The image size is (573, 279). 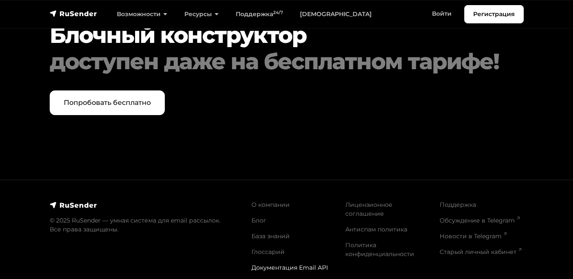 What do you see at coordinates (107, 103) in the screenshot?
I see `a: Попробовать бесплатно` at bounding box center [107, 103].